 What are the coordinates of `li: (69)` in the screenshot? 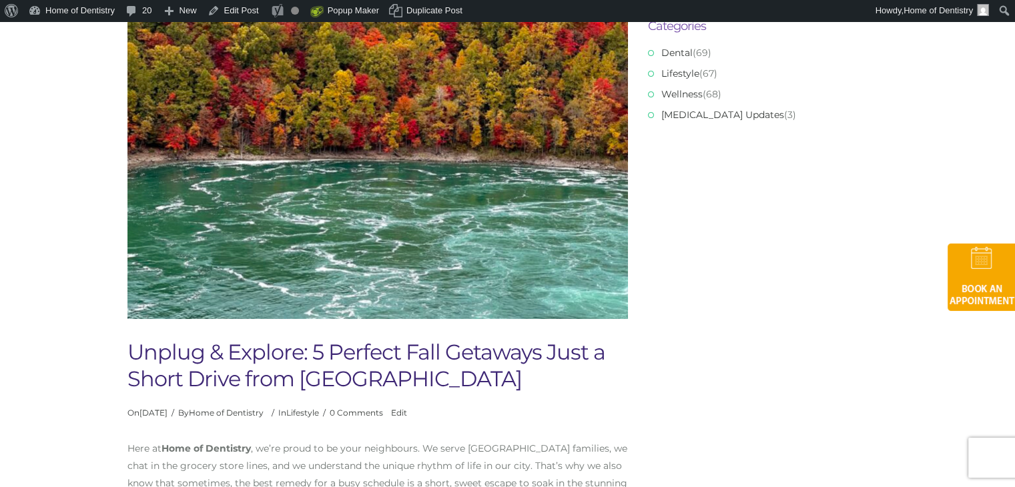 It's located at (763, 53).